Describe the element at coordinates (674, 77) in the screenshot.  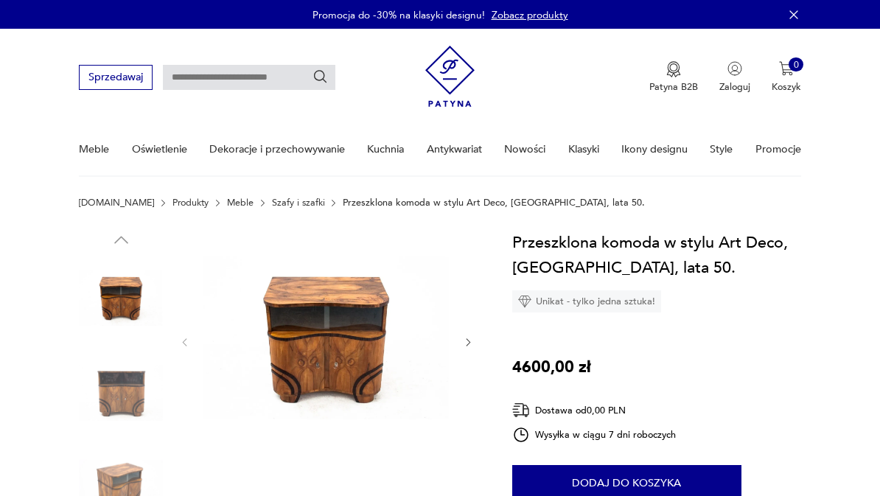
I see `button: Patyna B2B` at that location.